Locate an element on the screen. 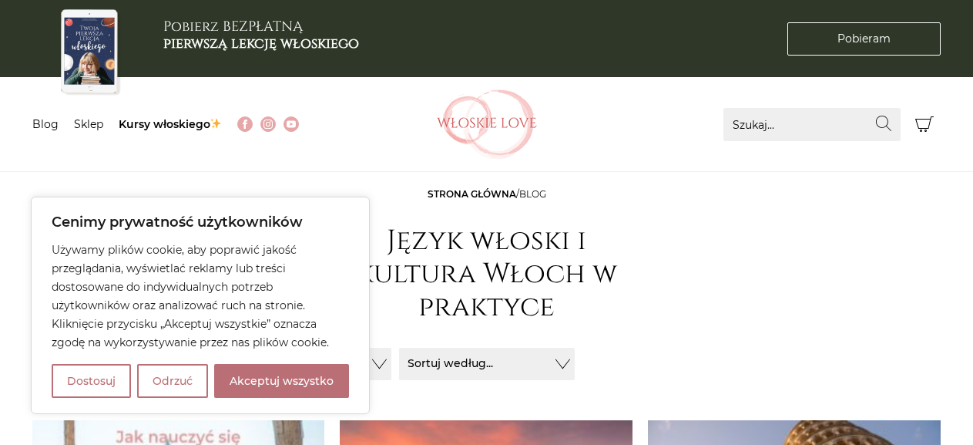  span: Blog is located at coordinates (532, 193).